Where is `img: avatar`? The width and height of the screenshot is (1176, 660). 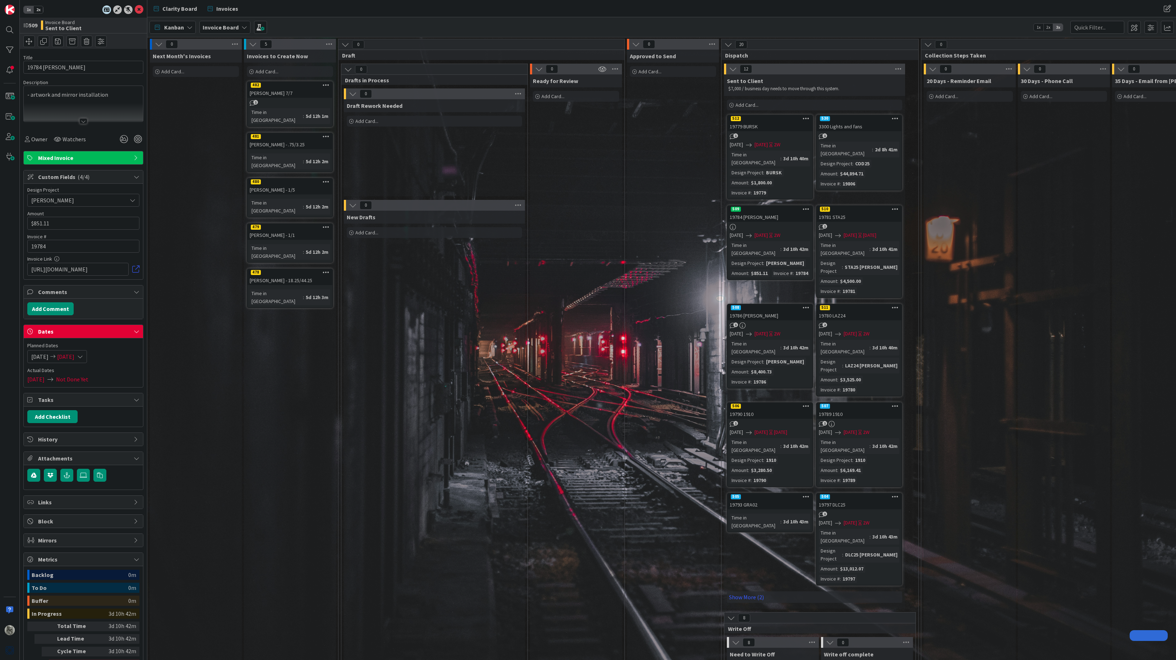 img: avatar is located at coordinates (10, 650).